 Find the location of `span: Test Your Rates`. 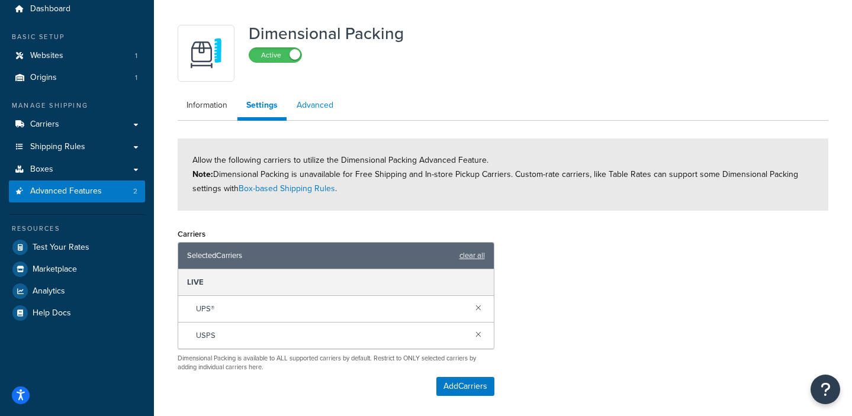

span: Test Your Rates is located at coordinates (61, 248).